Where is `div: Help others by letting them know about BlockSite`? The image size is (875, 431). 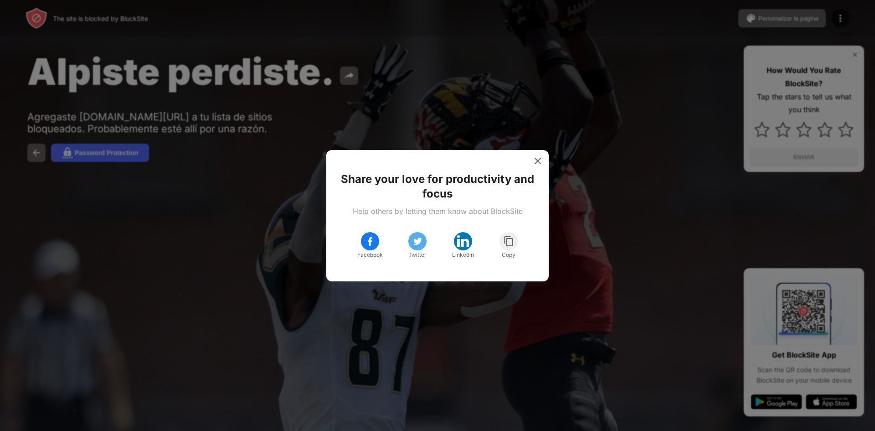 div: Help others by letting them know about BlockSite is located at coordinates (437, 211).